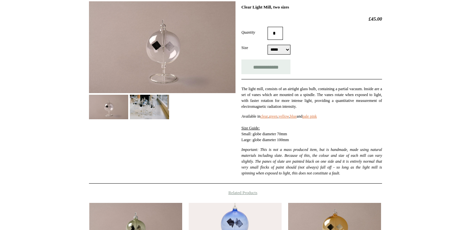 This screenshot has width=471, height=230. I want to click on a: green, so click(273, 117).